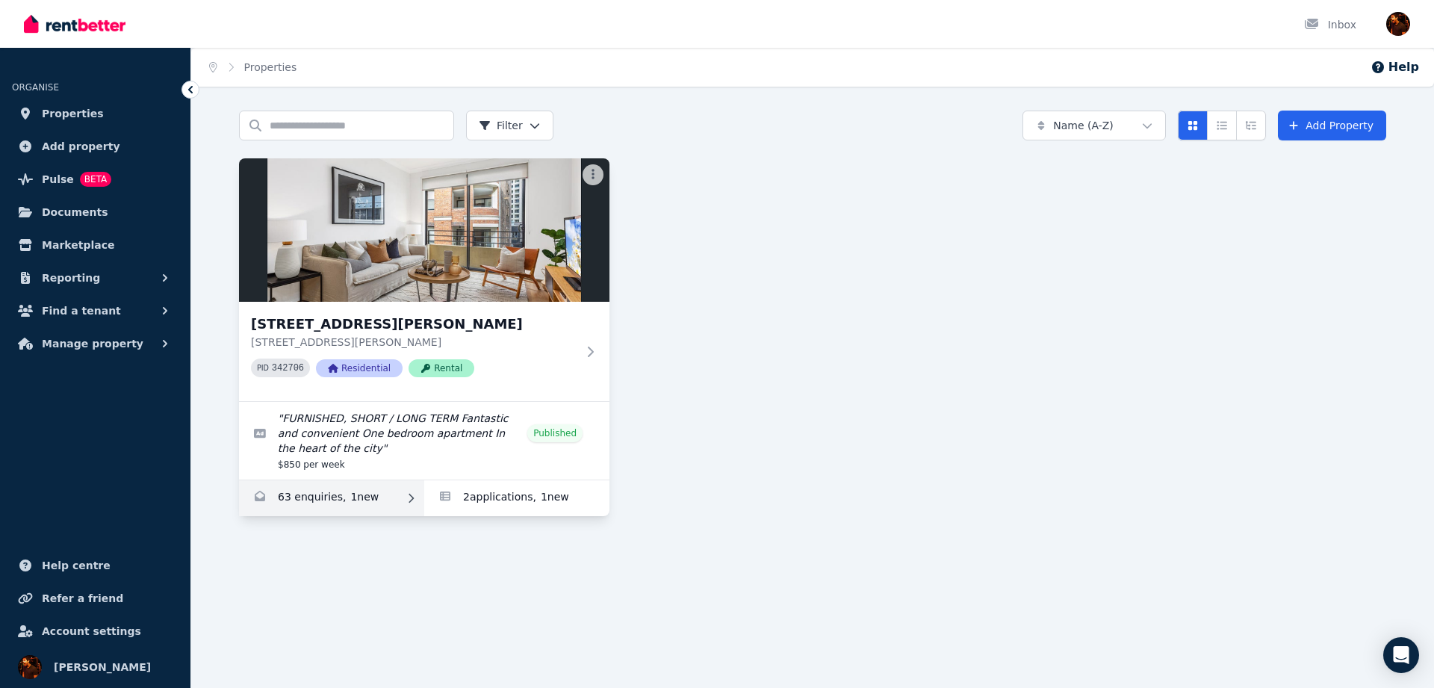  I want to click on span: Find a tenant, so click(81, 311).